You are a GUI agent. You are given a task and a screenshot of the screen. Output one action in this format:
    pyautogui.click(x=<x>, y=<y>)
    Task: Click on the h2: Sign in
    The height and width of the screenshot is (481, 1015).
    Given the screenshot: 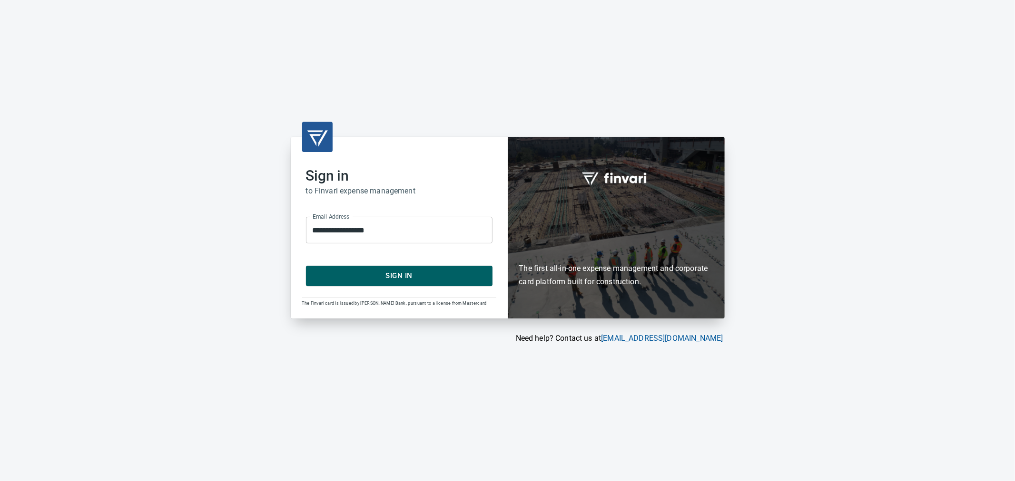 What is the action you would take?
    pyautogui.click(x=399, y=176)
    